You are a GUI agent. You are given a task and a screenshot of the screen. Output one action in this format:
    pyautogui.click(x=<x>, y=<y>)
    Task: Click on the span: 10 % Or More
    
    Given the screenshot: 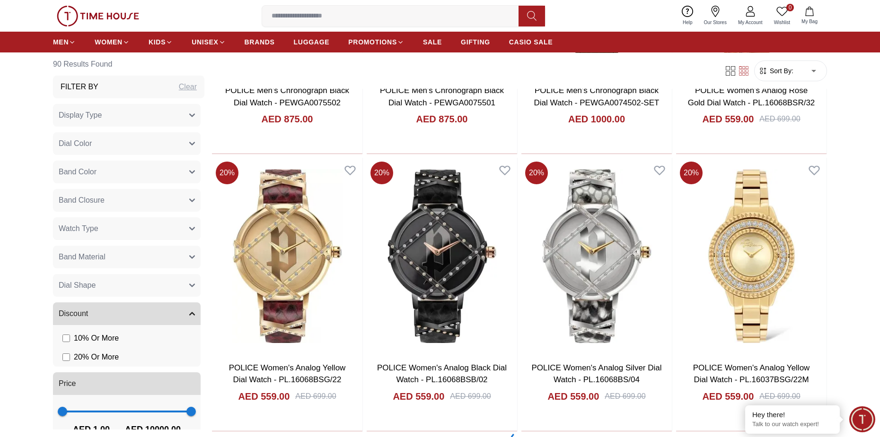 What is the action you would take?
    pyautogui.click(x=96, y=339)
    